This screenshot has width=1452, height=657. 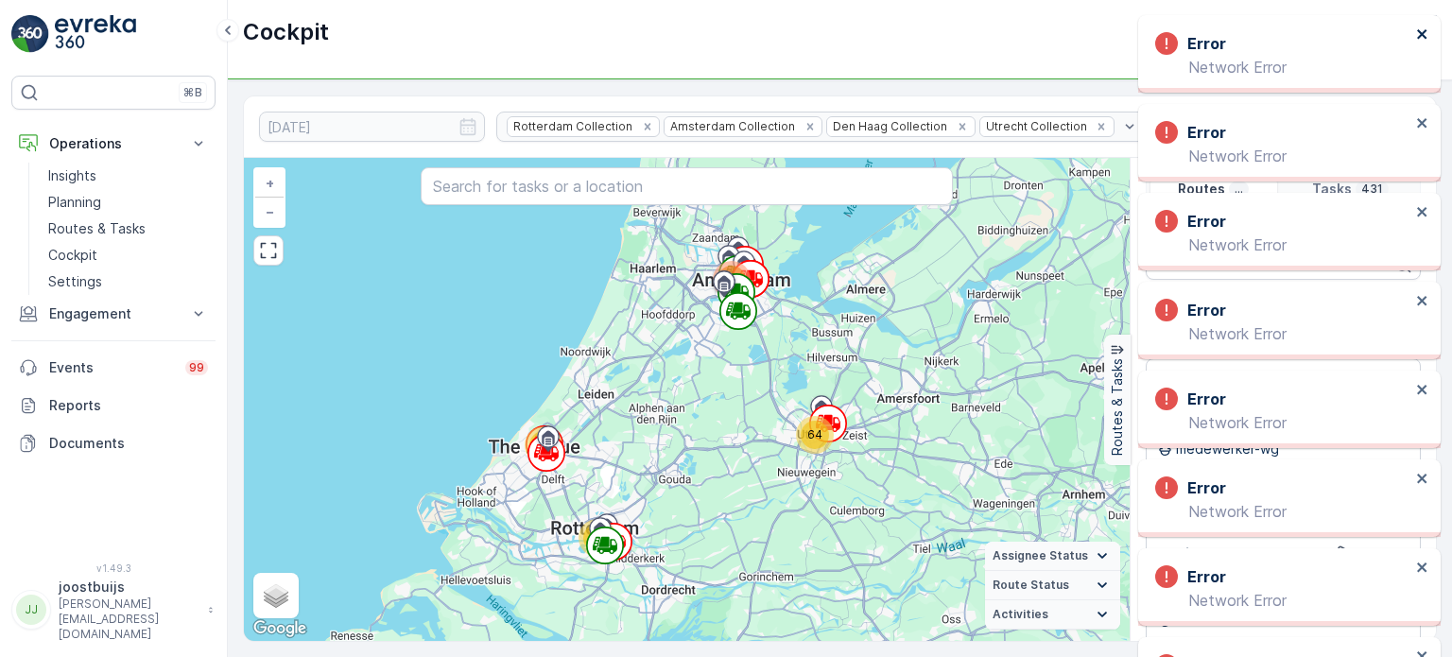 What do you see at coordinates (269, 183) in the screenshot?
I see `a: Zoom In` at bounding box center [269, 183].